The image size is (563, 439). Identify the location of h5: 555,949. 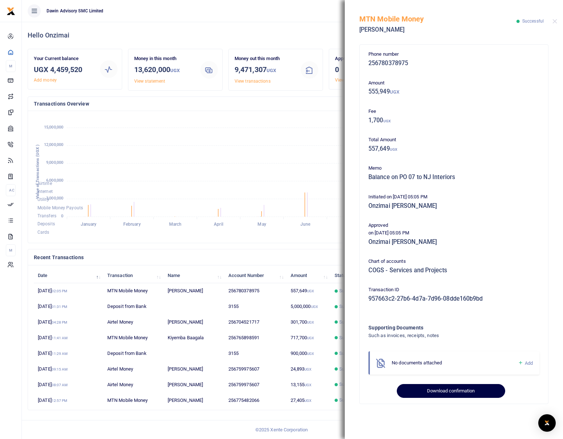
(454, 92).